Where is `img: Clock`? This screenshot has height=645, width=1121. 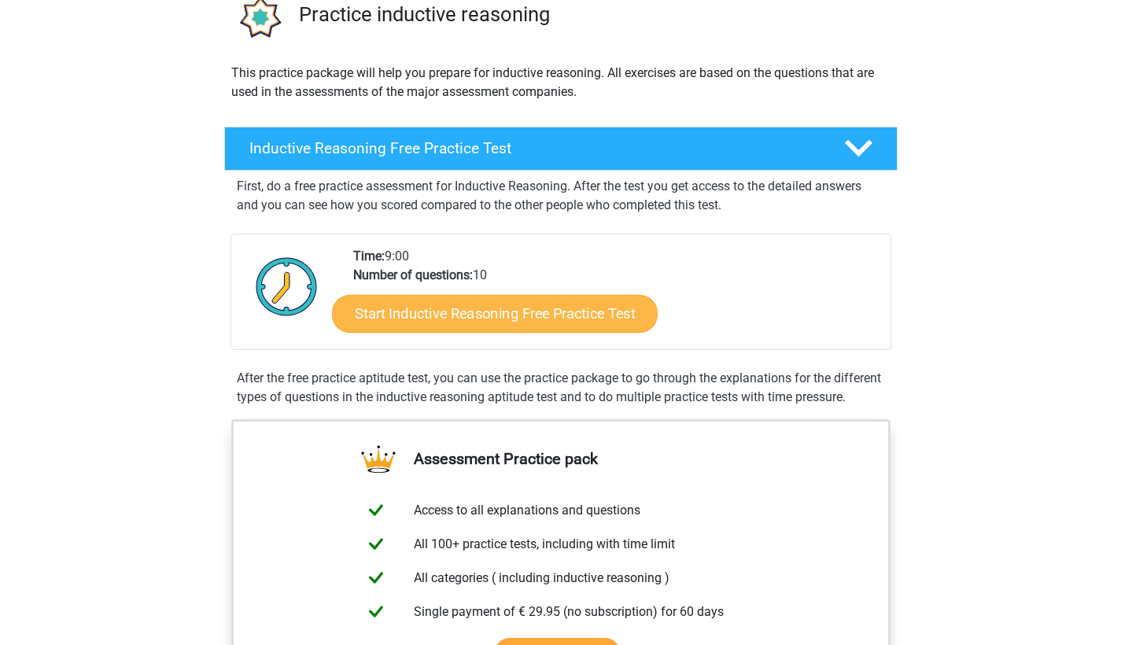 img: Clock is located at coordinates (286, 286).